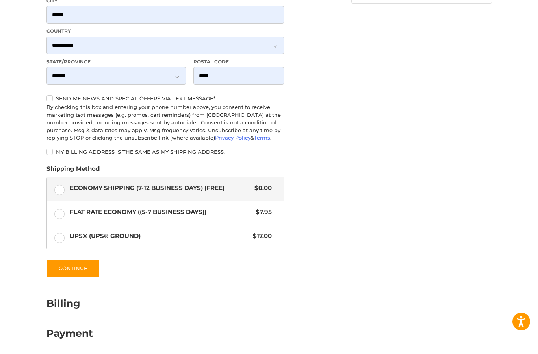 The image size is (538, 354). I want to click on label: Postal Code, so click(239, 62).